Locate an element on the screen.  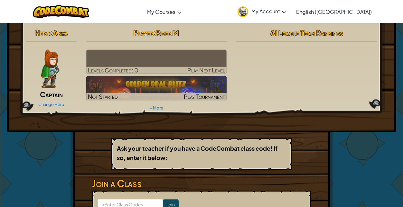
span: Levels Completed: 0 is located at coordinates (113, 70).